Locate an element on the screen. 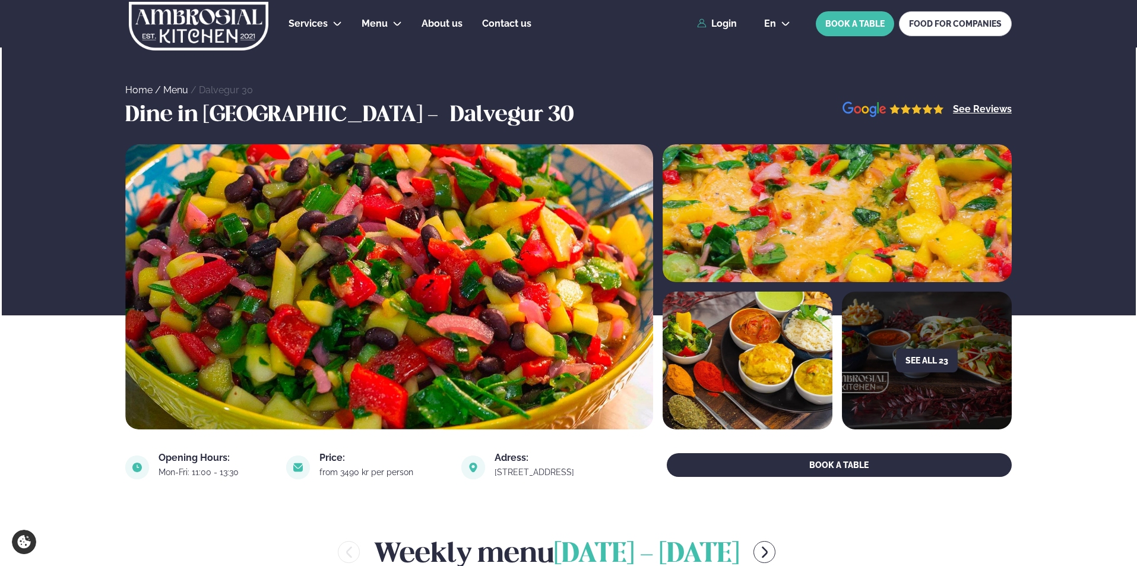 The width and height of the screenshot is (1137, 566). a: See Reviews is located at coordinates (982, 109).